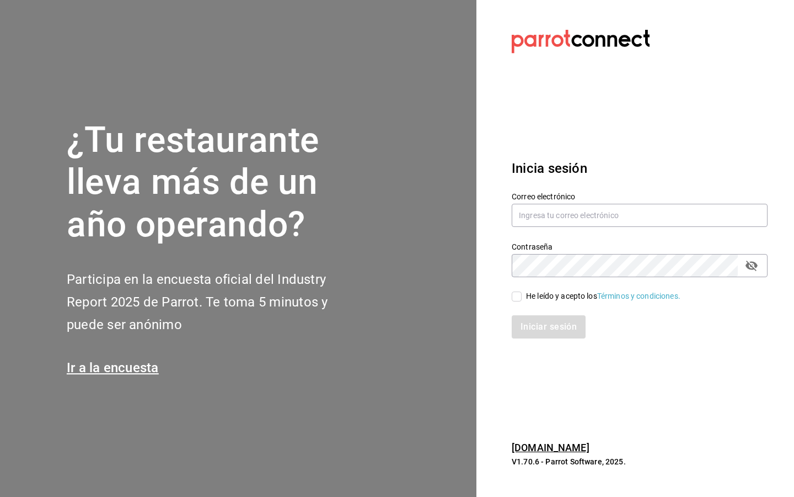 This screenshot has height=497, width=794. Describe the element at coordinates (640, 215) in the screenshot. I see `input: Ingresa tu correo electrónico` at that location.